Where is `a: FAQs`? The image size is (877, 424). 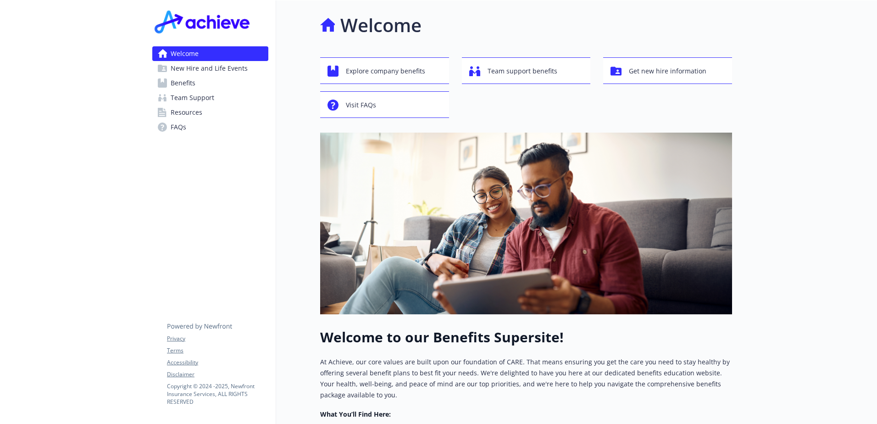
a: FAQs is located at coordinates (210, 127).